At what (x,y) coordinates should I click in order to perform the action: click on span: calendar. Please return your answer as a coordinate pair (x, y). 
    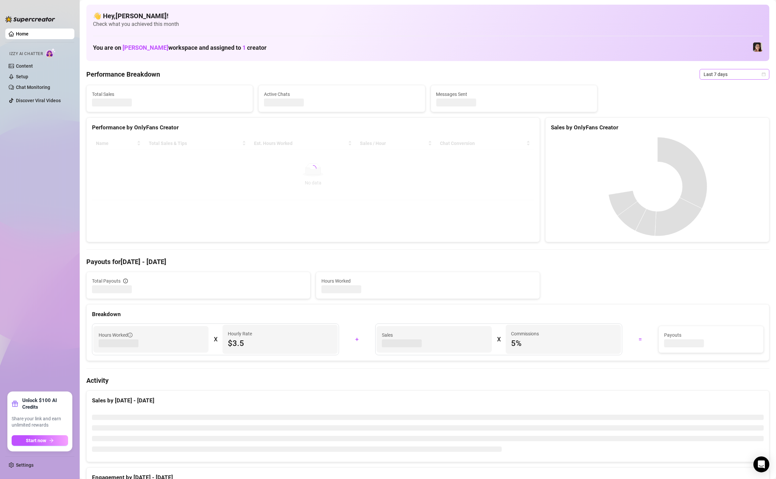
    Looking at the image, I should click on (764, 74).